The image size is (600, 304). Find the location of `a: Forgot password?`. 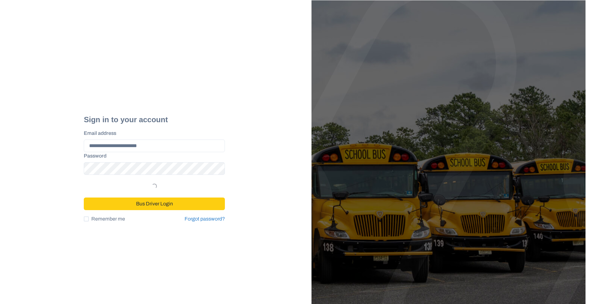

a: Forgot password? is located at coordinates (205, 219).